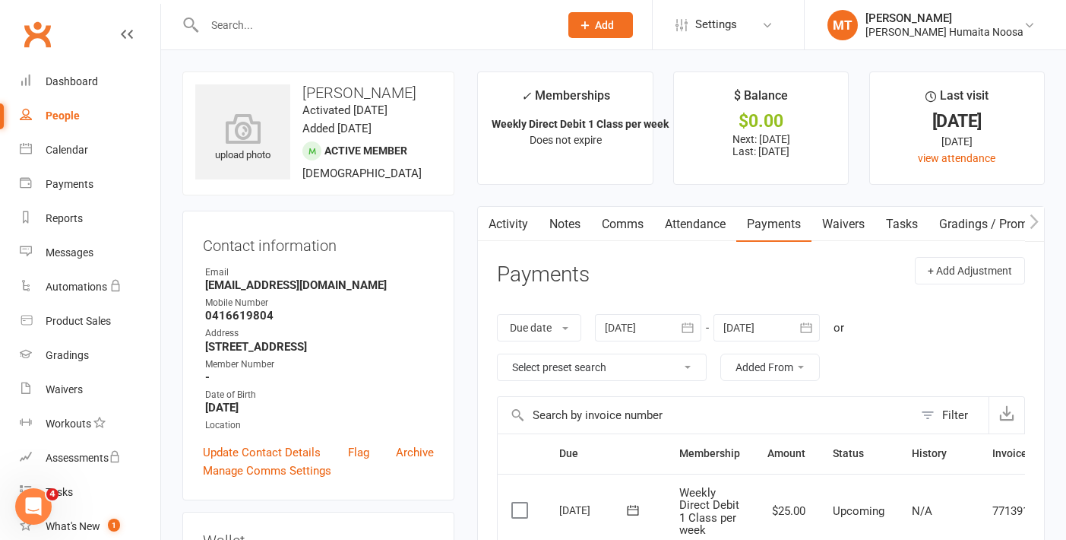 The height and width of the screenshot is (540, 1066). What do you see at coordinates (67, 355) in the screenshot?
I see `div: Gradings` at bounding box center [67, 355].